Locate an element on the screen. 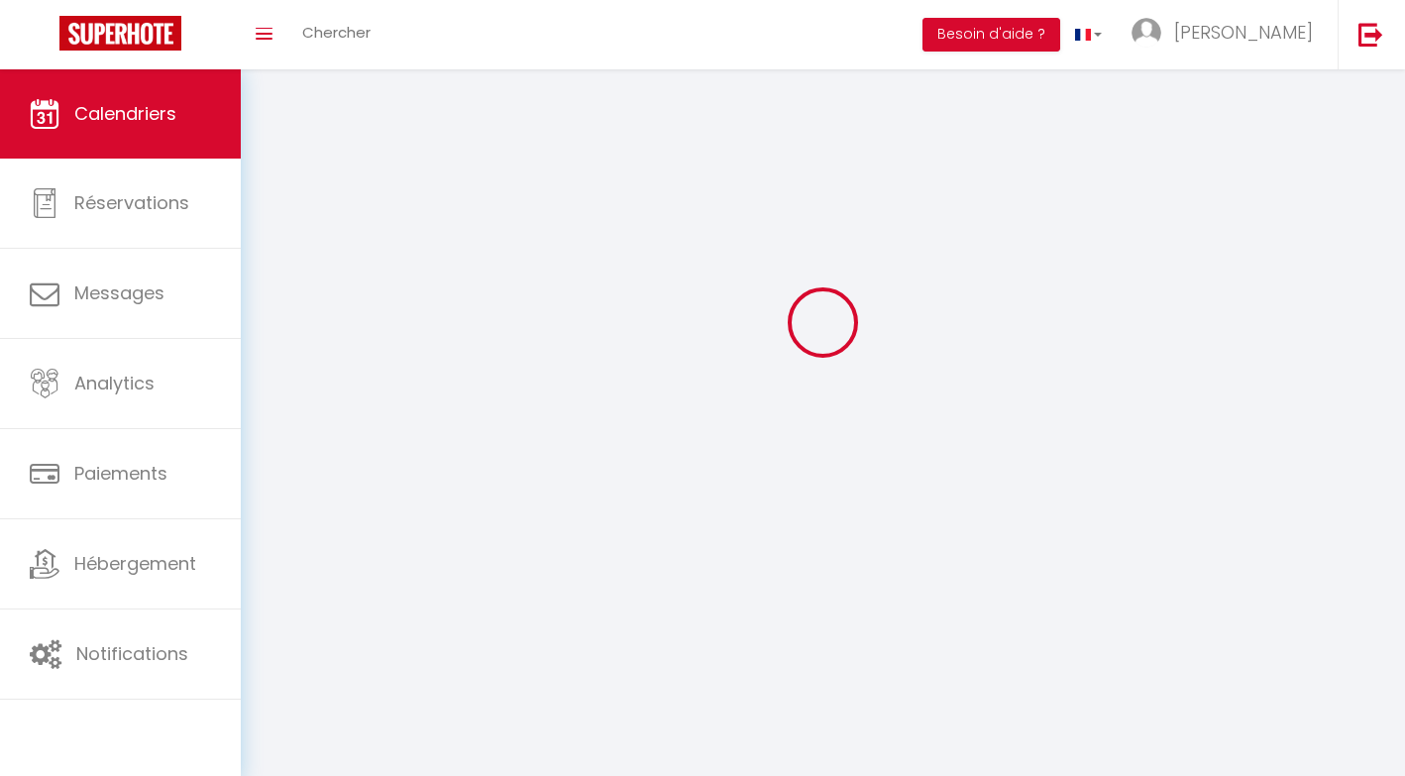  img: Super Booking is located at coordinates (120, 33).